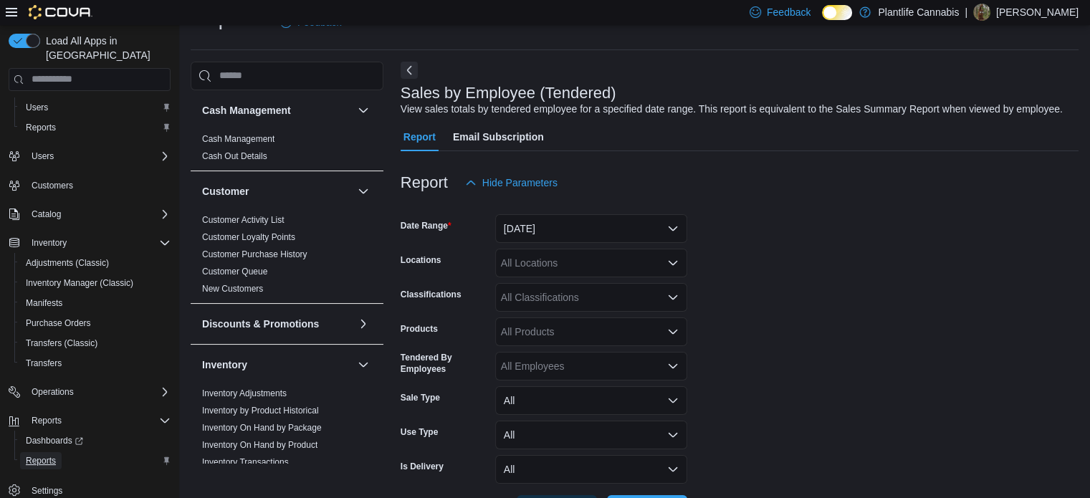  I want to click on a: Cash Management, so click(238, 139).